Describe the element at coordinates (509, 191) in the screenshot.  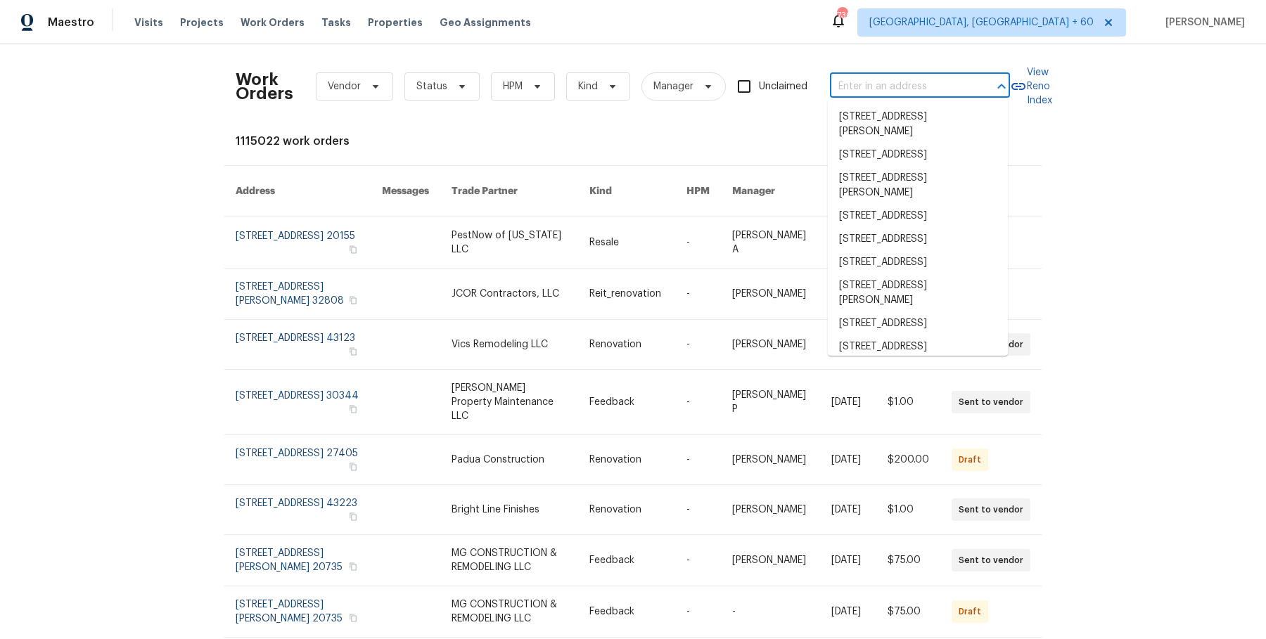
I see `th: Trade Partner` at that location.